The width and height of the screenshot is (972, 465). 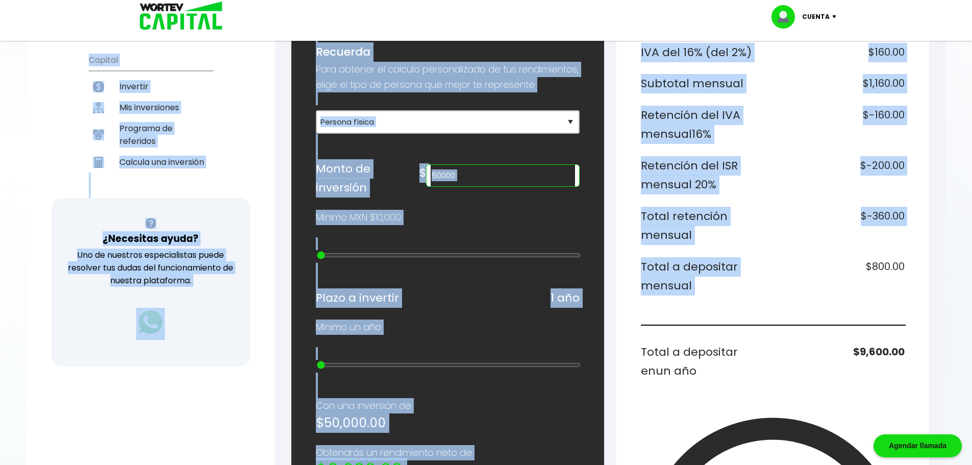 What do you see at coordinates (357, 298) in the screenshot?
I see `h6: Plazo a invertir` at bounding box center [357, 298].